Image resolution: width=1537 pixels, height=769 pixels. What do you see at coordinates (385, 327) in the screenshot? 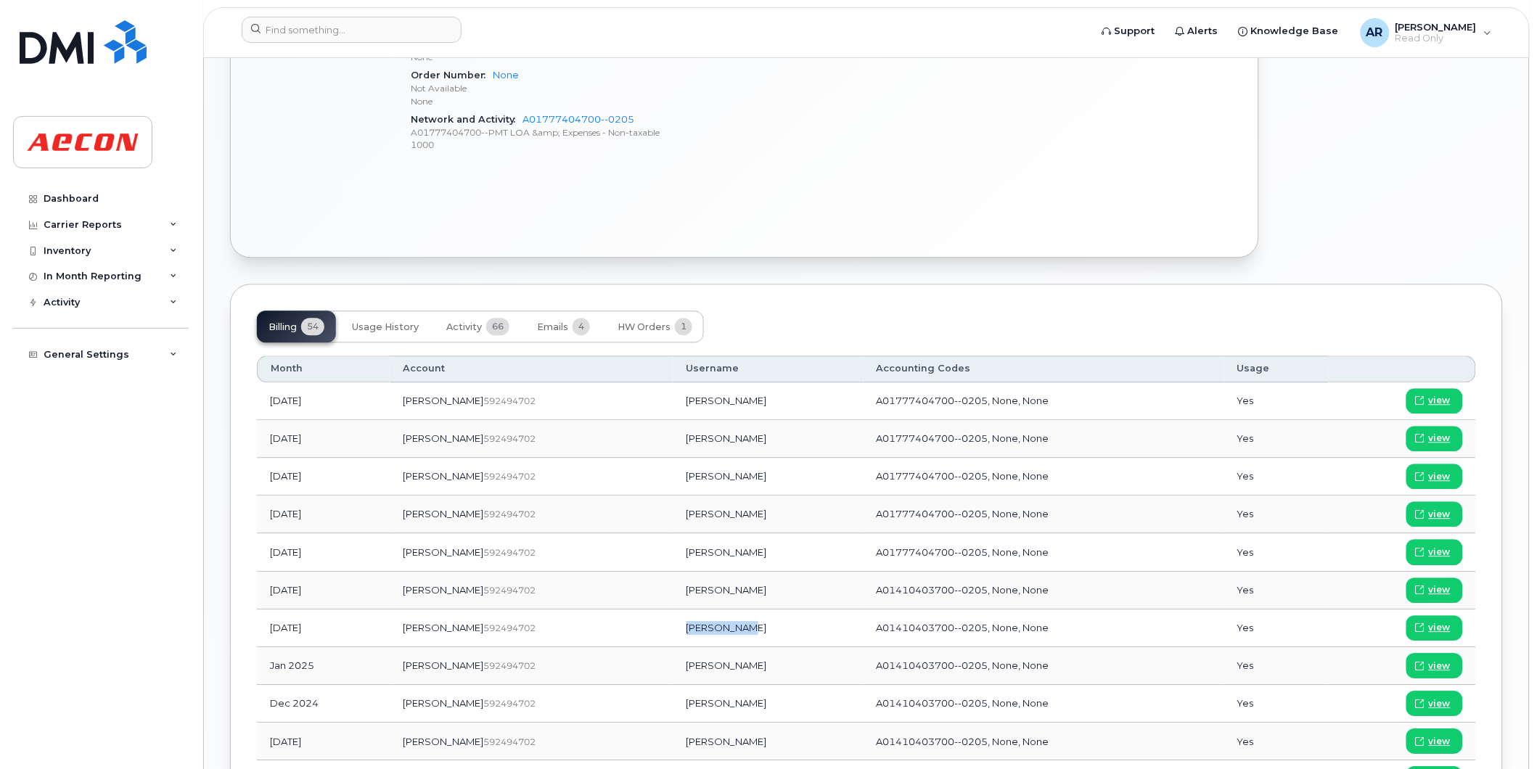
I see `span: Usage History` at bounding box center [385, 327].